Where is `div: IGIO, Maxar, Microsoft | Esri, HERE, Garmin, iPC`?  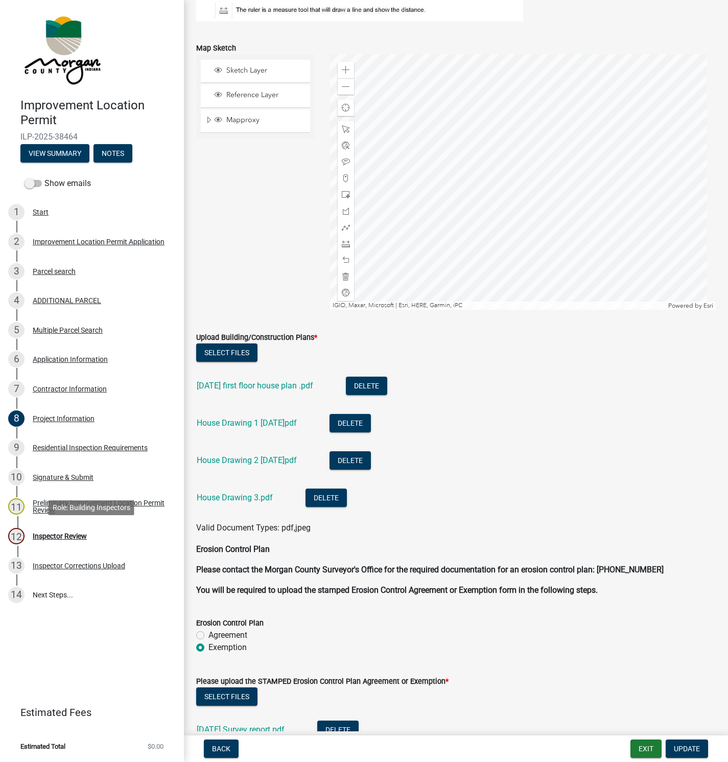
div: IGIO, Maxar, Microsoft | Esri, HERE, Garmin, iPC is located at coordinates (497, 305).